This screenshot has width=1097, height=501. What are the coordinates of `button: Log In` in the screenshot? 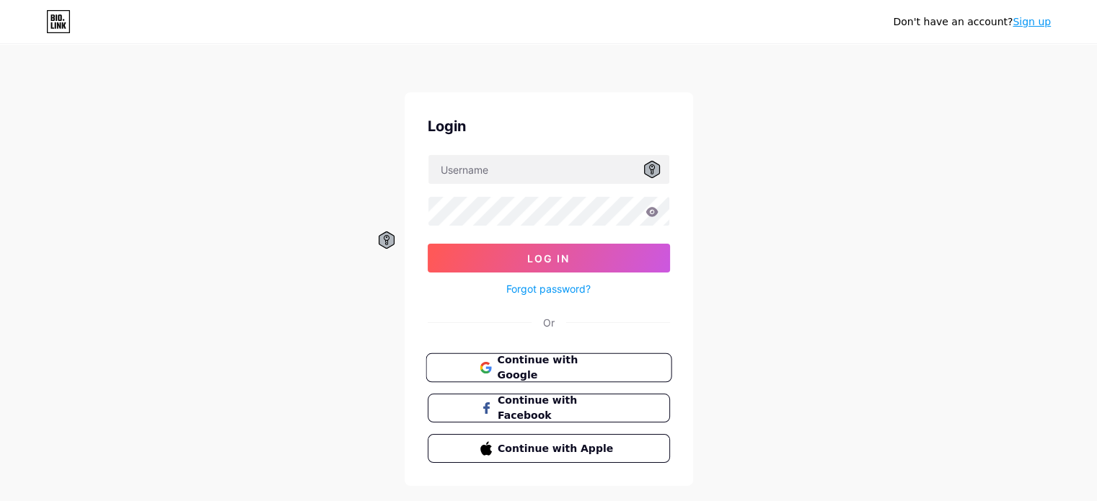 It's located at (549, 258).